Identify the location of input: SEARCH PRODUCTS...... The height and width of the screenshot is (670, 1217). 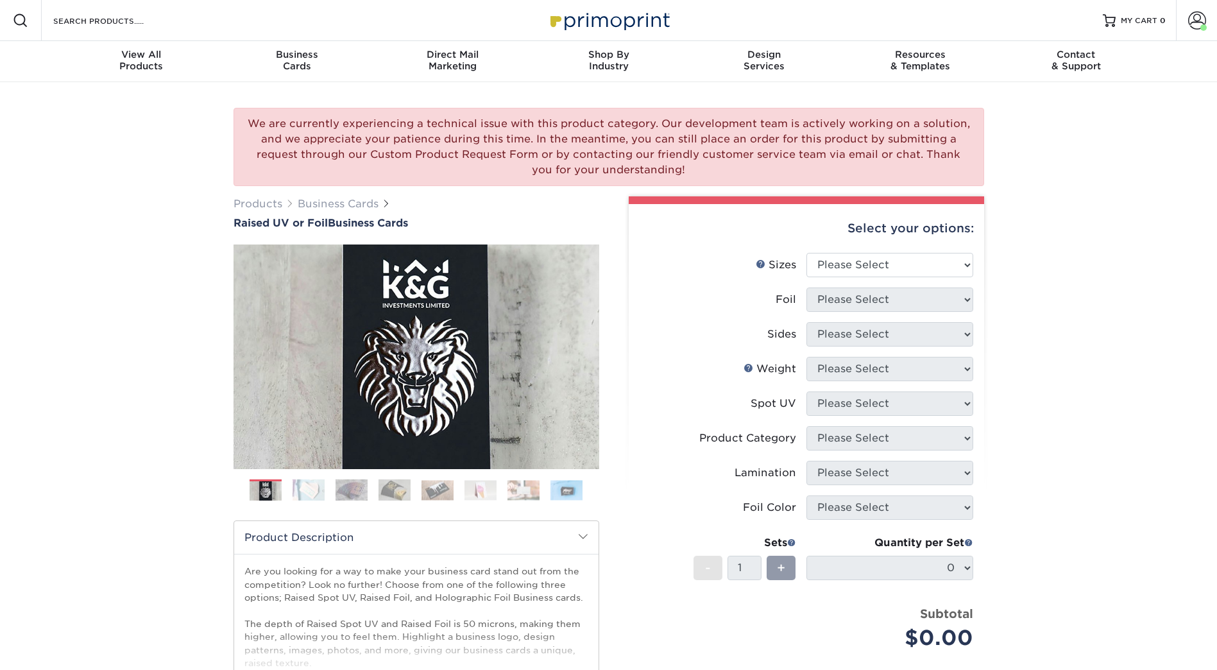
(114, 21).